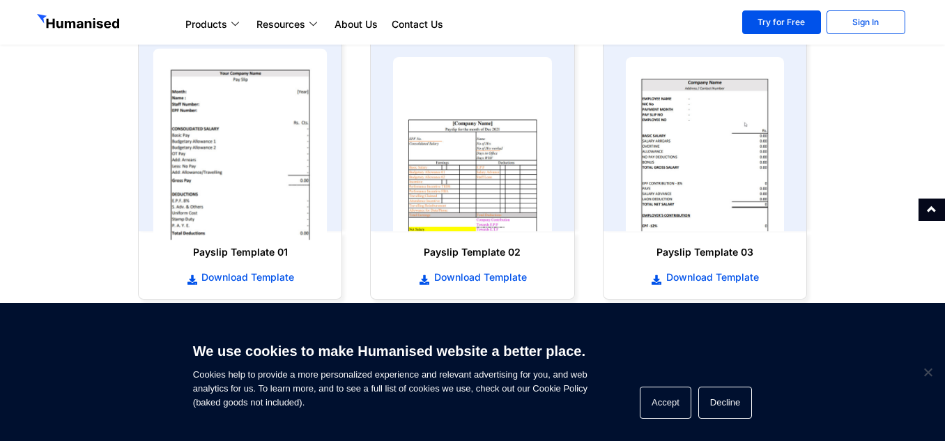  What do you see at coordinates (472, 252) in the screenshot?
I see `h6: Payslip Template 02` at bounding box center [472, 252].